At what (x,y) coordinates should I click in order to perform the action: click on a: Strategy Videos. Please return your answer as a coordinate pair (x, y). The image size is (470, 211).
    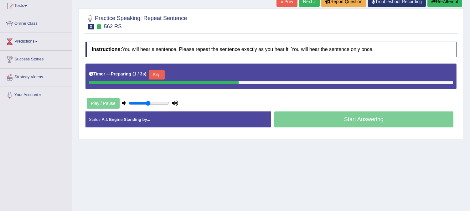
    Looking at the image, I should click on (36, 76).